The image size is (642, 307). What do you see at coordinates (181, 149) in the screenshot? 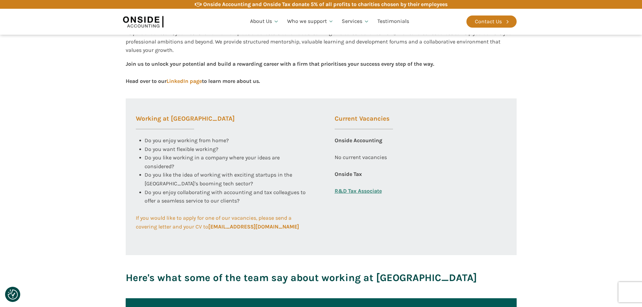
I see `span: Do you want flexible working?` at bounding box center [181, 149].